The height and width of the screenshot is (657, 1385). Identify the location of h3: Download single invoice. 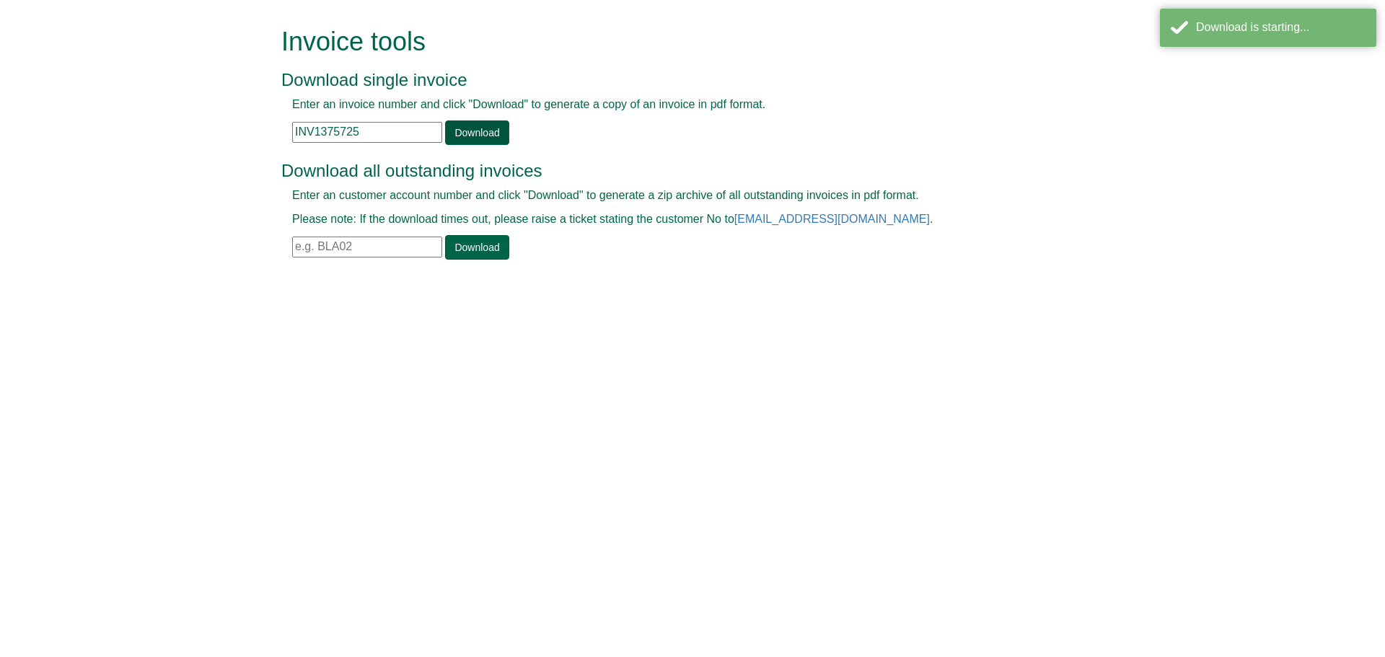
(676, 80).